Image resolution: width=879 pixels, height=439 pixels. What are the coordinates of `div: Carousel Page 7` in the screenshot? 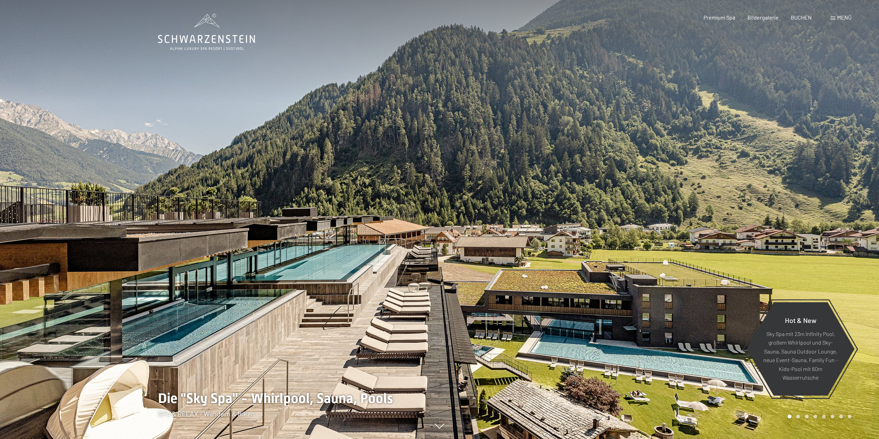 It's located at (841, 416).